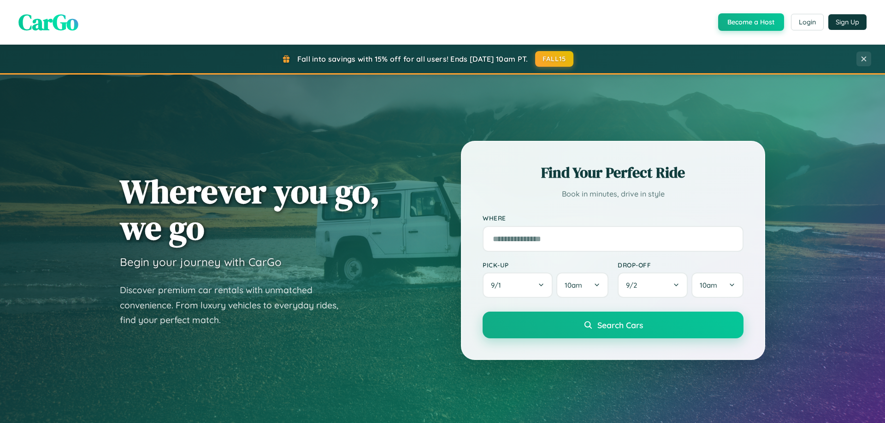 The height and width of the screenshot is (423, 885). I want to click on h2: Find Your Perfect Ride, so click(613, 173).